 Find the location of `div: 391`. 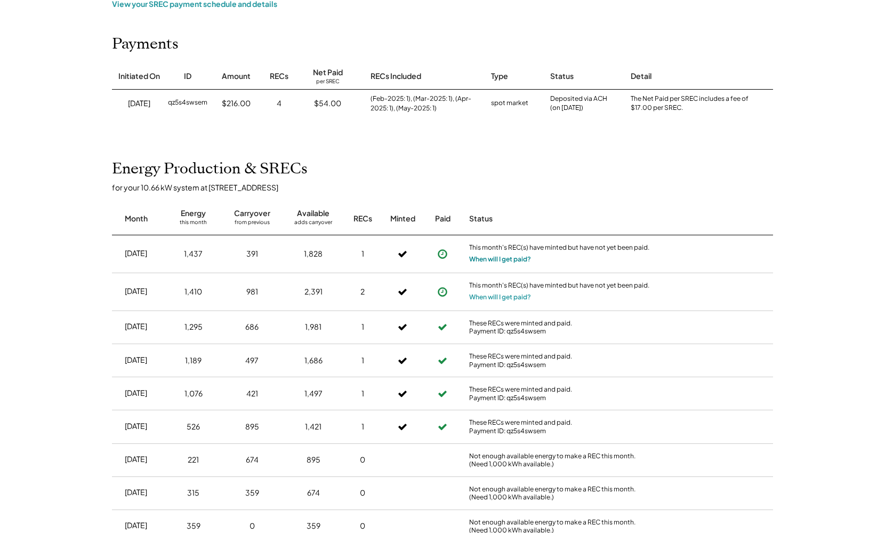

div: 391 is located at coordinates (252, 254).